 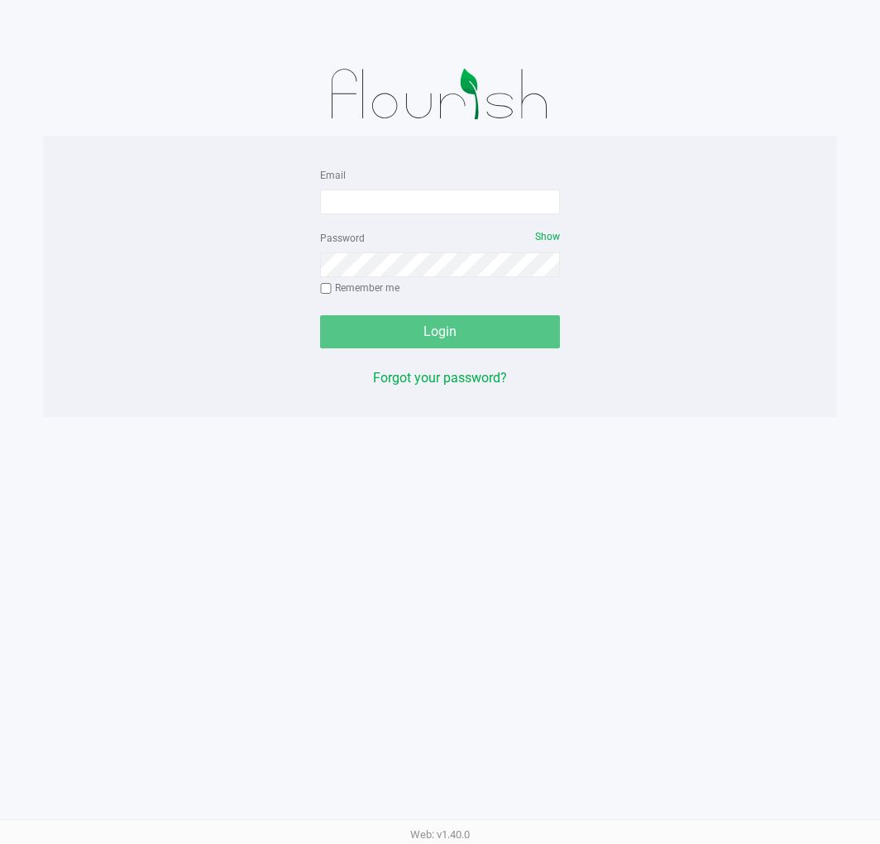 I want to click on input: Remember me, so click(x=326, y=289).